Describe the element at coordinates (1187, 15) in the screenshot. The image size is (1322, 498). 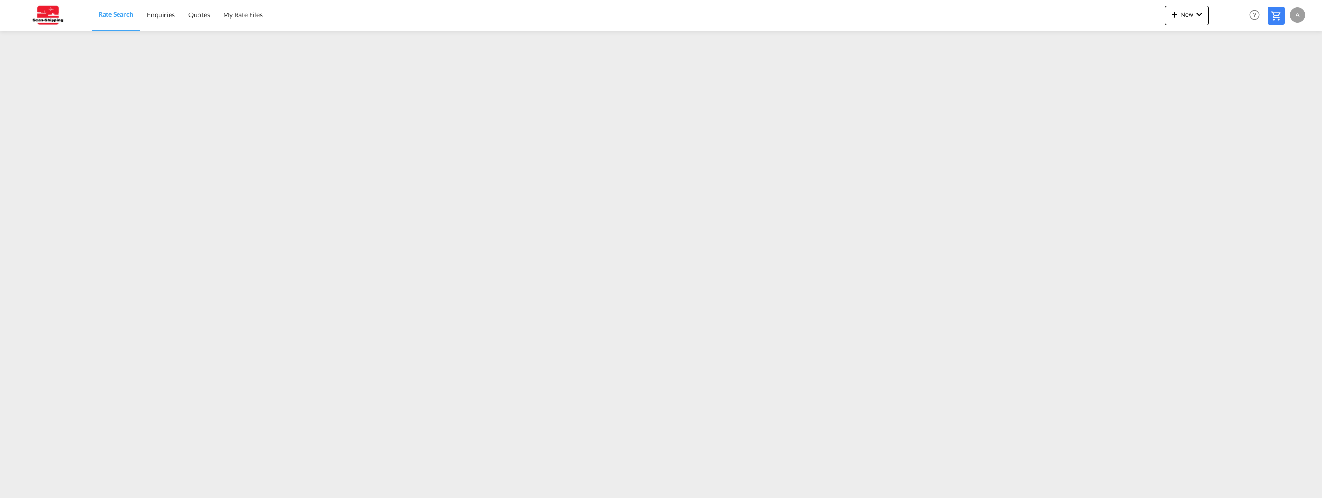
I see `button: icon-plus 400-fgNewicon-chevron-down` at that location.